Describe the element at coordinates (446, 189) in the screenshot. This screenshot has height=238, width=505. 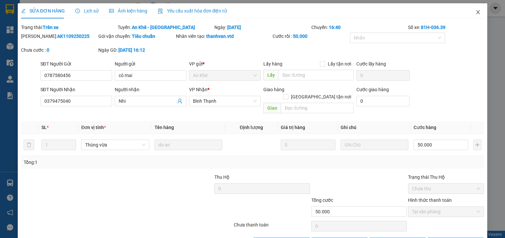
I see `span: Chưa thu` at that location.